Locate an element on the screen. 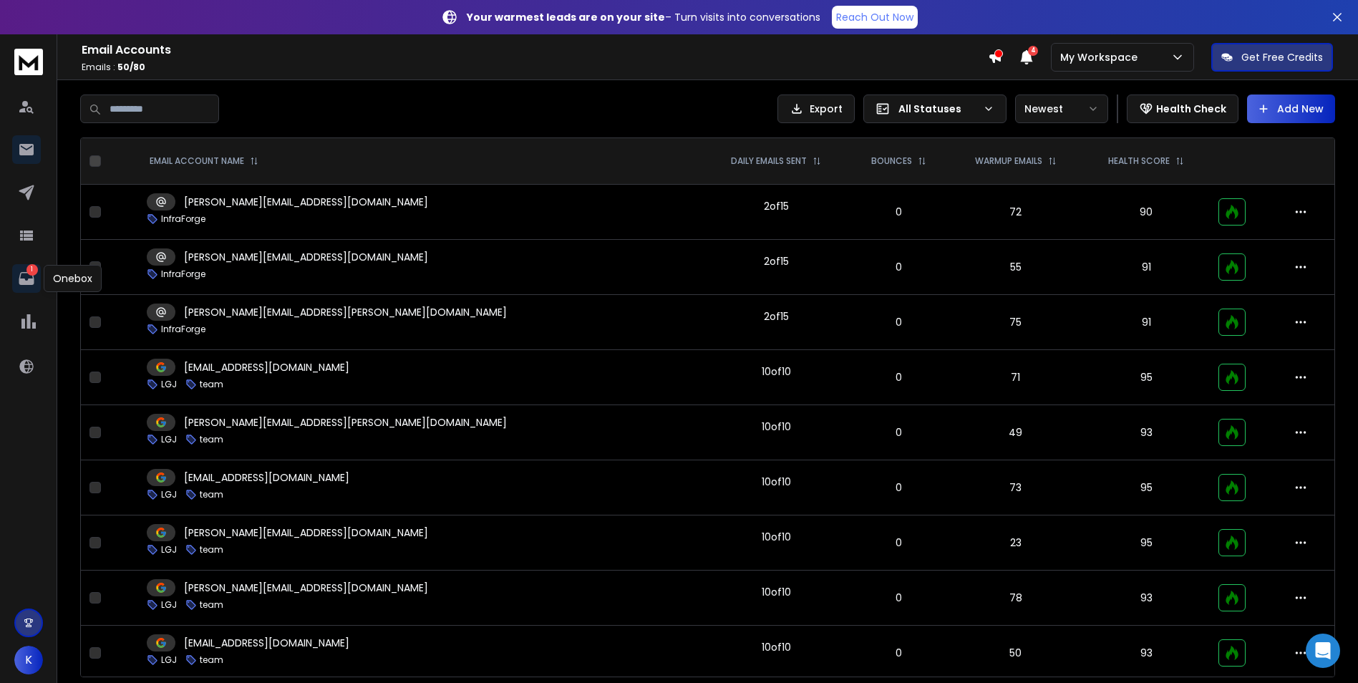  div: Open Intercom Messenger is located at coordinates (1323, 651).